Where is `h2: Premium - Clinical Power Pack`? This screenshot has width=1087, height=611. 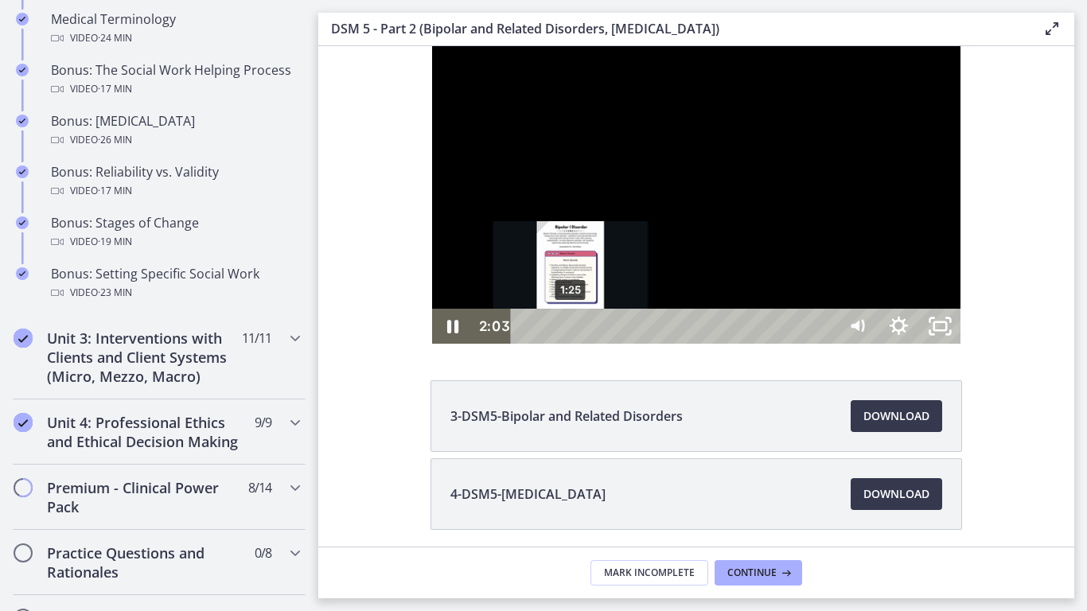
h2: Premium - Clinical Power Pack is located at coordinates (144, 498).